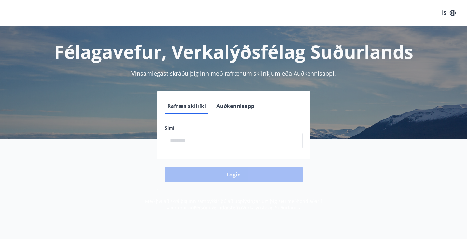 Image resolution: width=467 pixels, height=239 pixels. What do you see at coordinates (233, 51) in the screenshot?
I see `h1: Félagavefur, Verkalýðsfélag Suðurlands` at bounding box center [233, 51].